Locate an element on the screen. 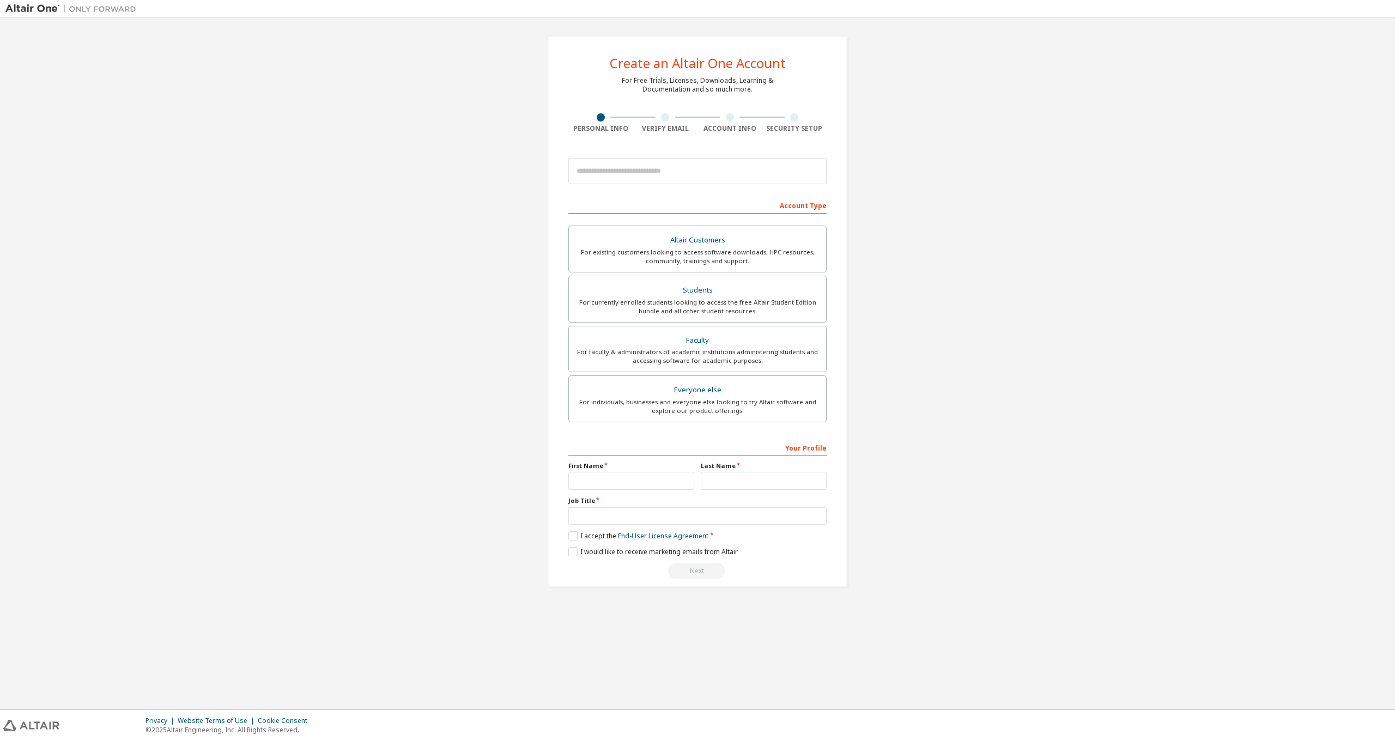  label: I accept the is located at coordinates (638, 536).